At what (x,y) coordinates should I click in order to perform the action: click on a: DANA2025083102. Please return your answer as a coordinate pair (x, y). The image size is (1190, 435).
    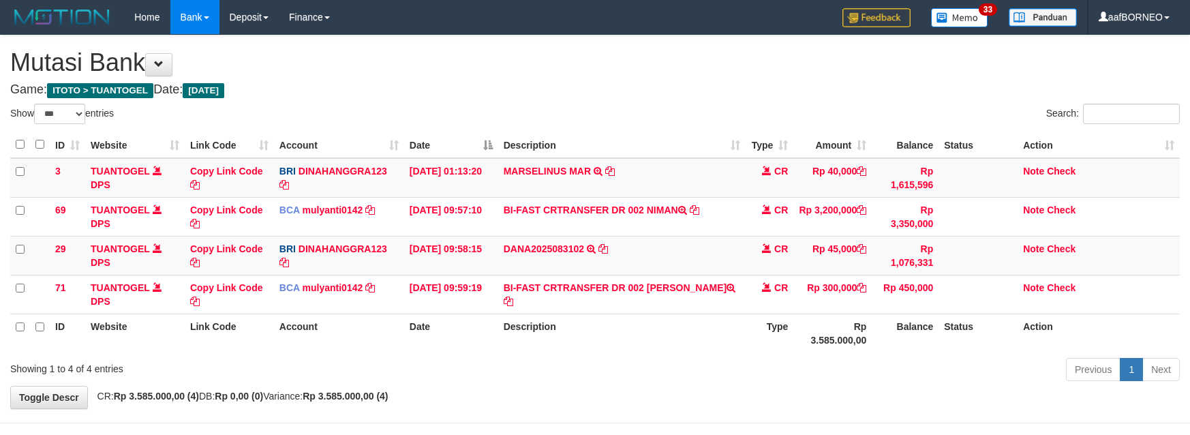
    Looking at the image, I should click on (544, 249).